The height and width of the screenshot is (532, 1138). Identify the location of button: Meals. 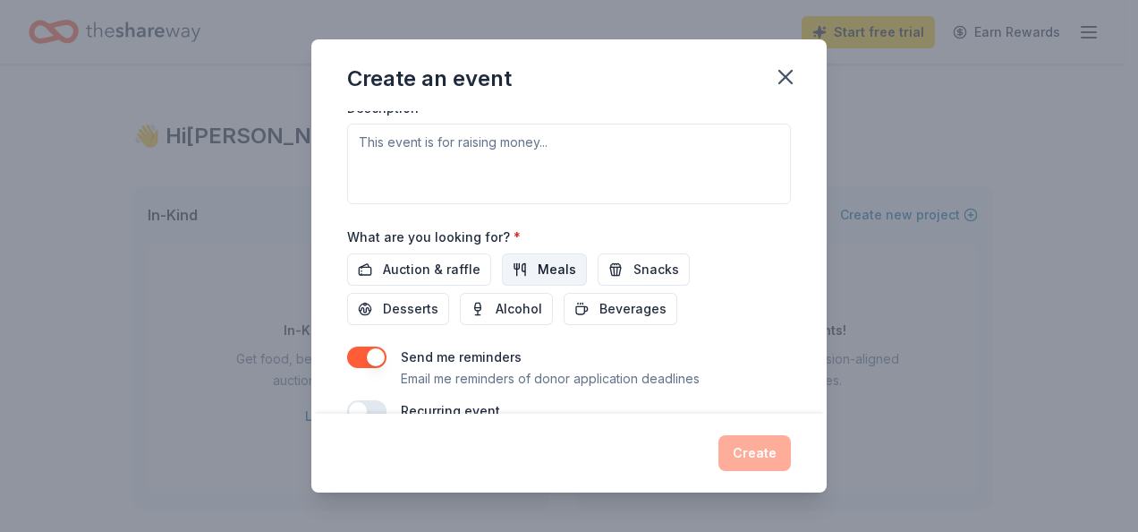
(544, 269).